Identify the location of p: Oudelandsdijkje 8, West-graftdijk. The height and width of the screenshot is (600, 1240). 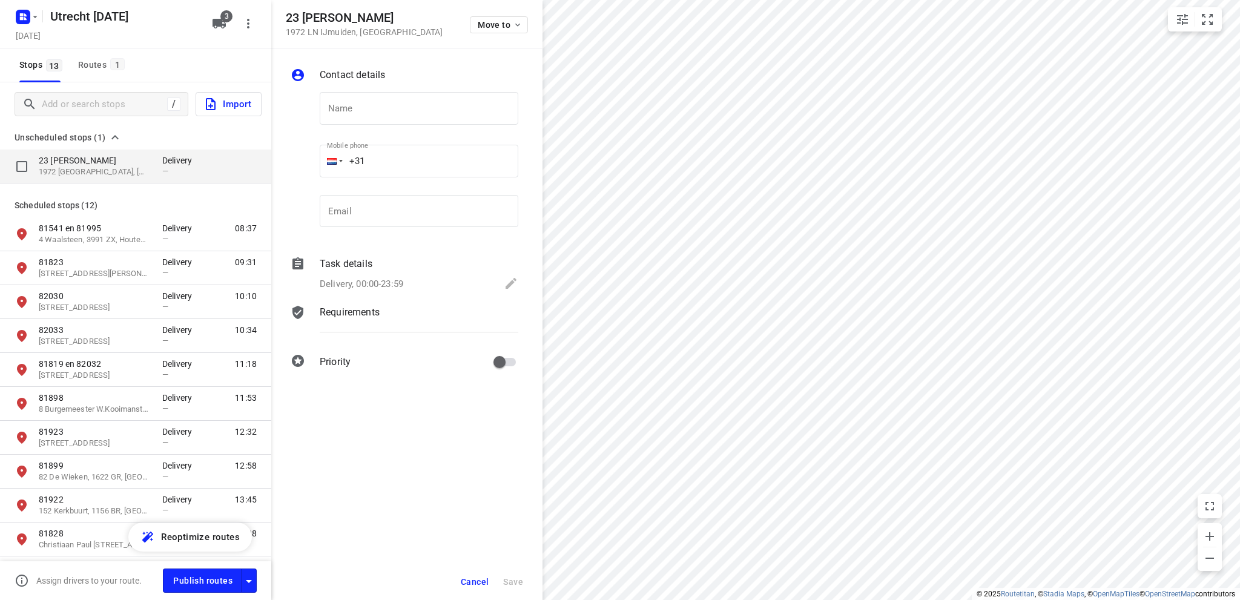
(301, 284).